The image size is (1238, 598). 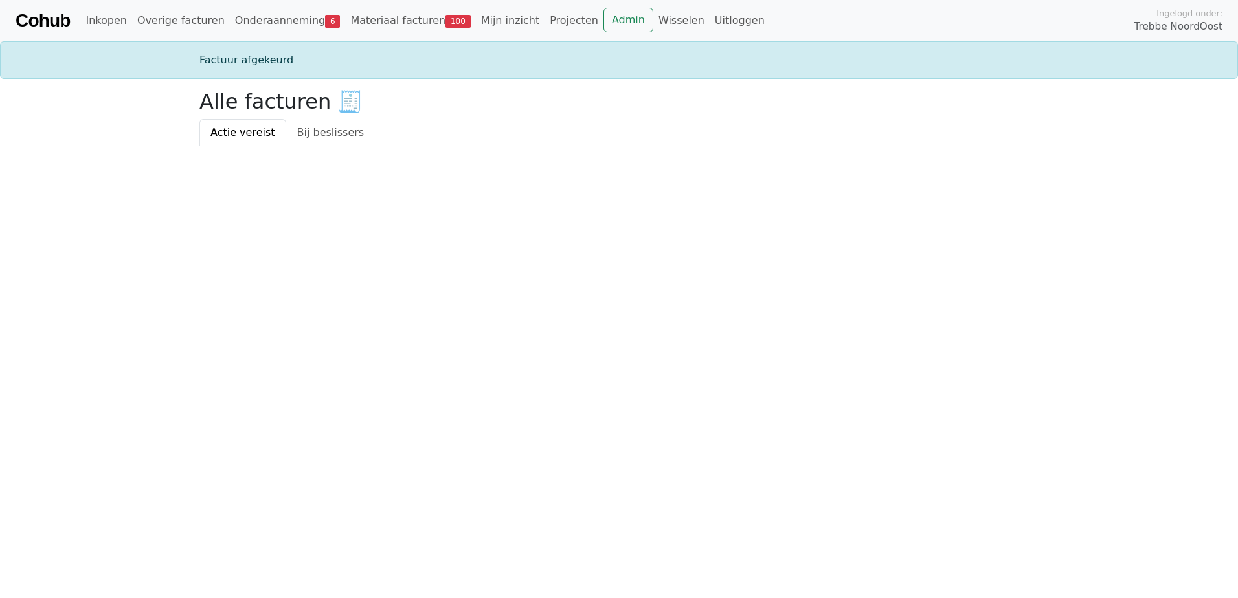 I want to click on a: Mijn inzicht, so click(x=510, y=21).